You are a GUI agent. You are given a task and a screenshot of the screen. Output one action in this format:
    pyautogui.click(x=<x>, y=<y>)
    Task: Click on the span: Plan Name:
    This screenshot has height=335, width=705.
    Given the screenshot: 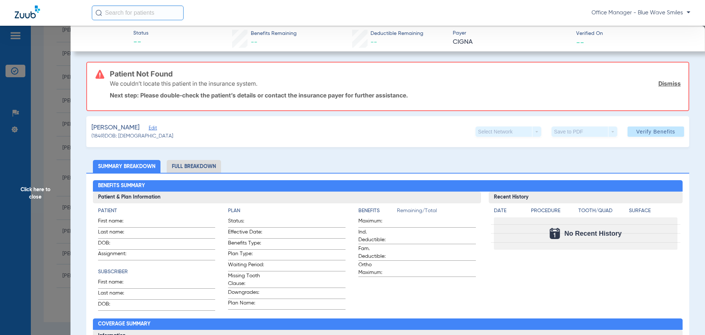 What is the action you would take?
    pyautogui.click(x=246, y=304)
    